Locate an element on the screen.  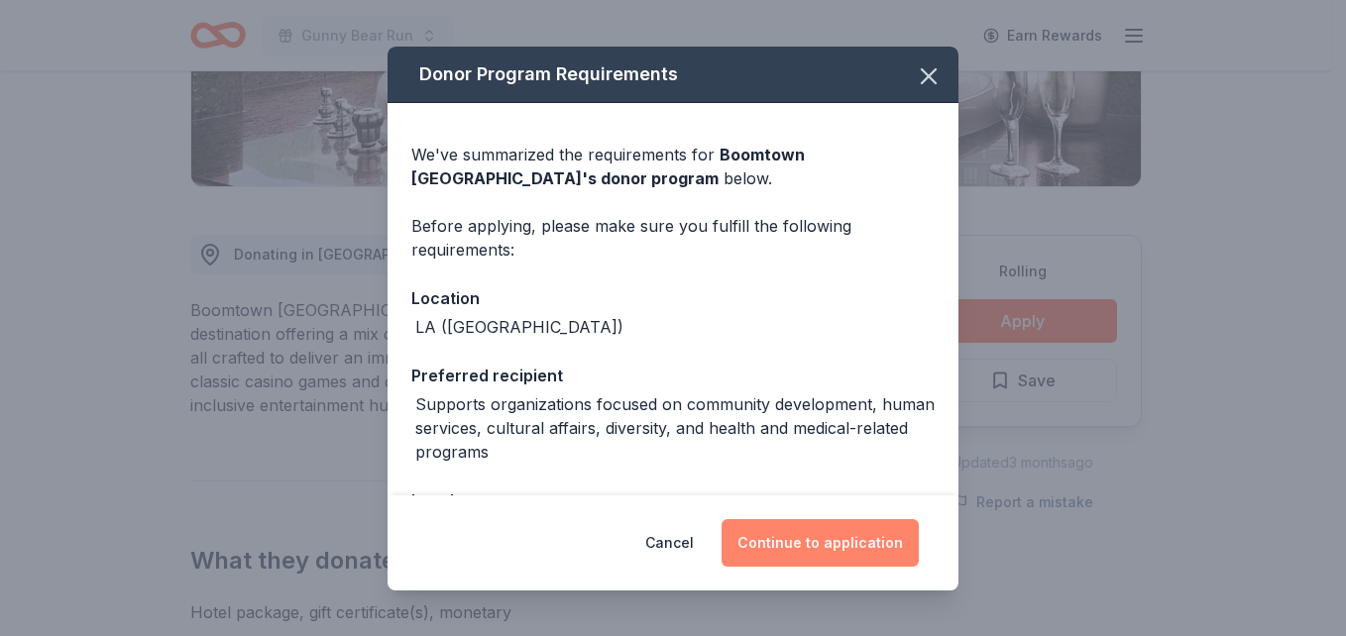
div: Location is located at coordinates (673, 298).